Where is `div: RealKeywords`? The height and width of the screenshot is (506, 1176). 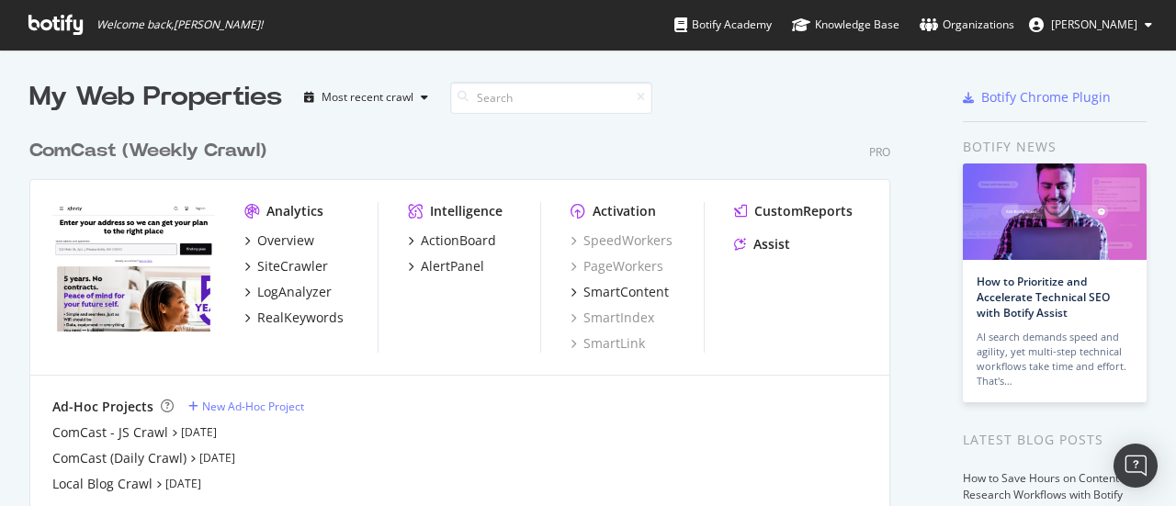
div: RealKeywords is located at coordinates (300, 318).